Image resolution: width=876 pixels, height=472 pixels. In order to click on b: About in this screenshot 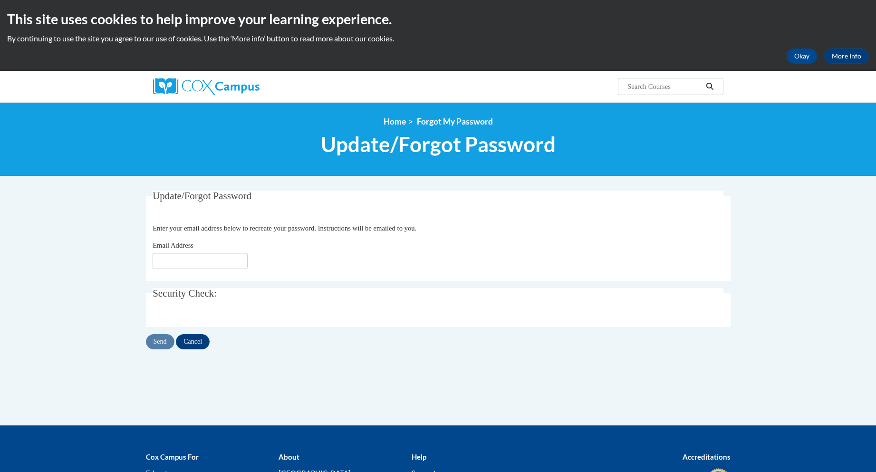, I will do `click(289, 457)`.